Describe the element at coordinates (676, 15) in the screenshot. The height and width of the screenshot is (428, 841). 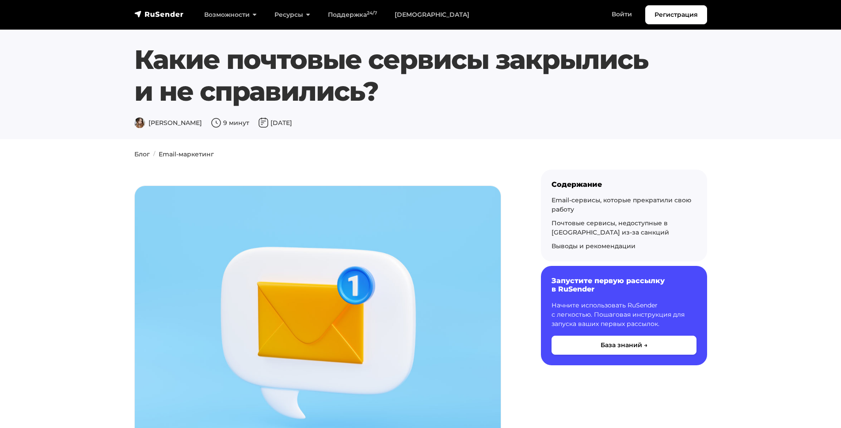
I see `a: Регистрация` at that location.